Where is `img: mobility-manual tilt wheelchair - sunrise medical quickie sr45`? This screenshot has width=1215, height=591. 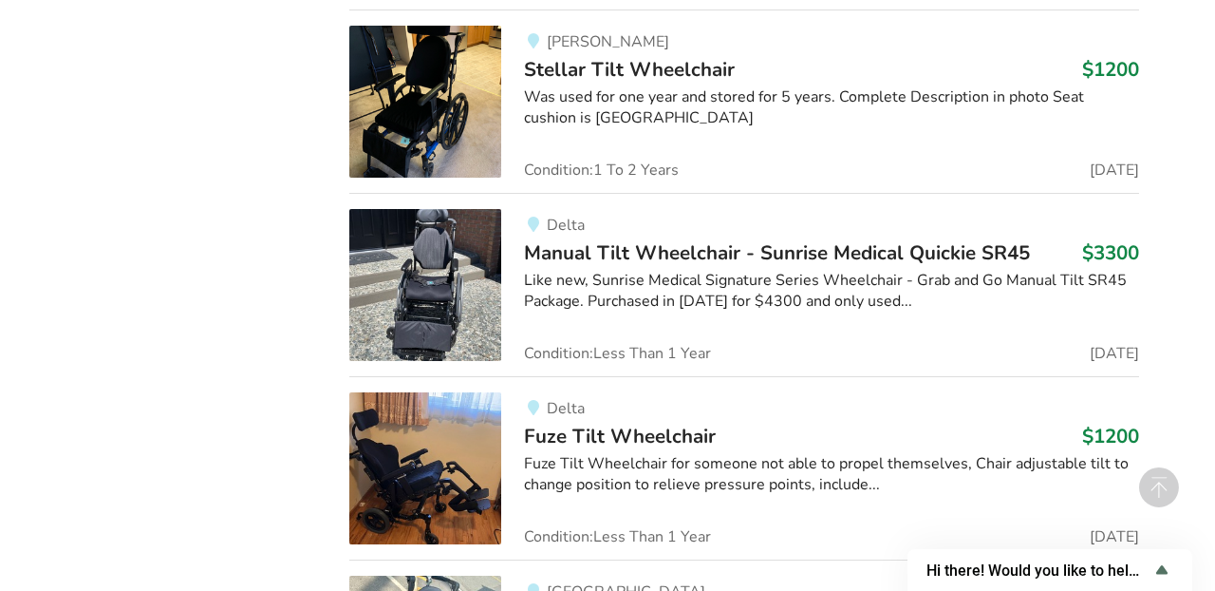
img: mobility-manual tilt wheelchair - sunrise medical quickie sr45 is located at coordinates (425, 285).